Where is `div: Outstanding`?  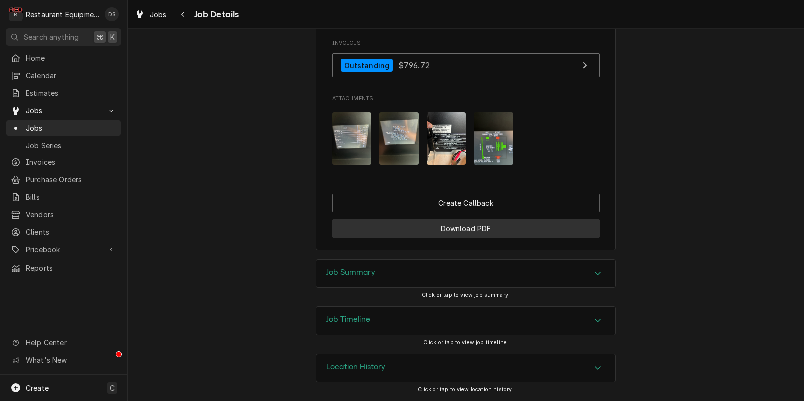 div: Outstanding is located at coordinates (367, 65).